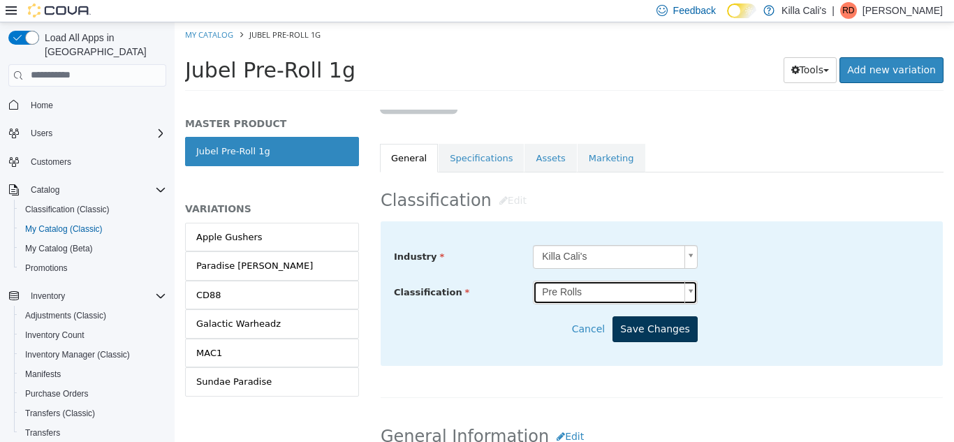  Describe the element at coordinates (694, 10) in the screenshot. I see `span: Feedback` at that location.